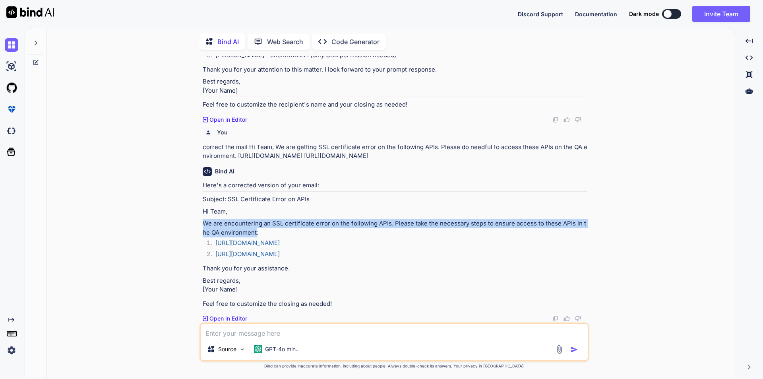 The width and height of the screenshot is (763, 379). What do you see at coordinates (596, 14) in the screenshot?
I see `span: Documentation` at bounding box center [596, 14].